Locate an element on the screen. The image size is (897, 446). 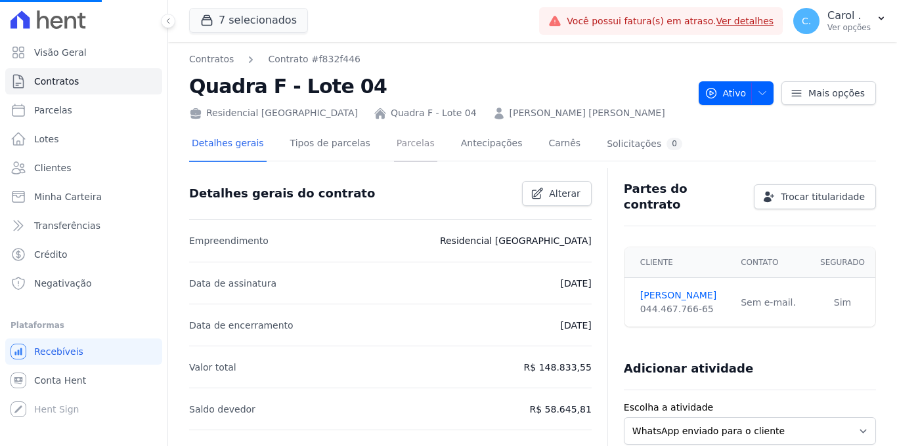
a: Recebíveis is located at coordinates (83, 352).